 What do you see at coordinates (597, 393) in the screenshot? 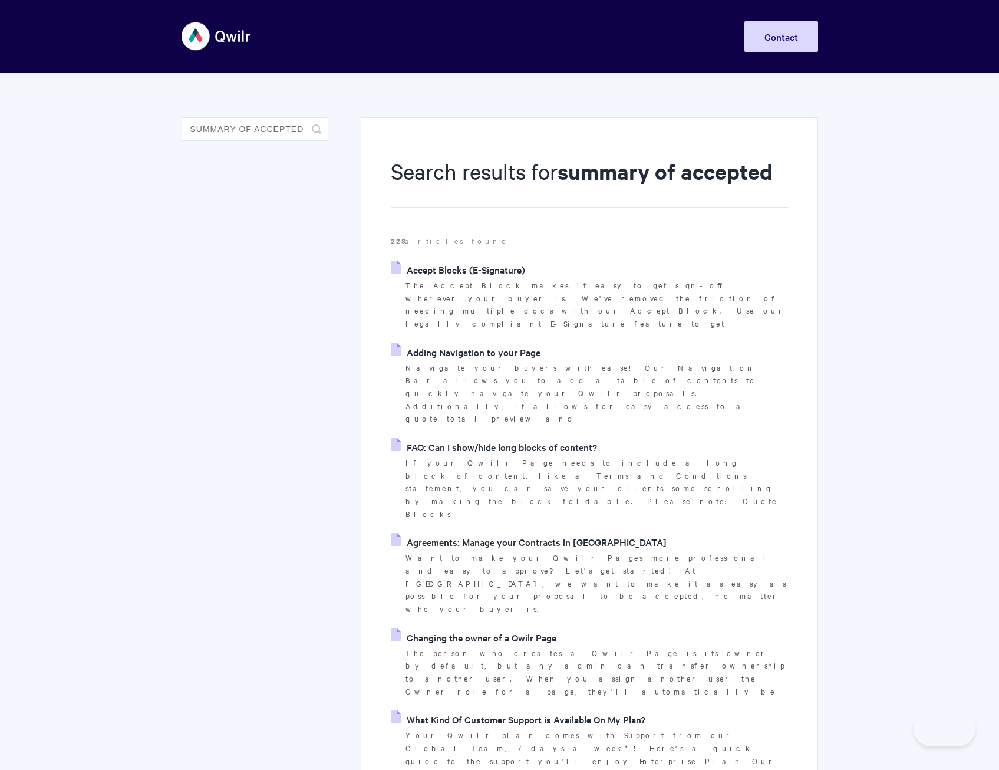
I see `p: Navigate your buyers with ease! Our Navigation Bar allows you to add a table of contents to quick...` at bounding box center [597, 393].